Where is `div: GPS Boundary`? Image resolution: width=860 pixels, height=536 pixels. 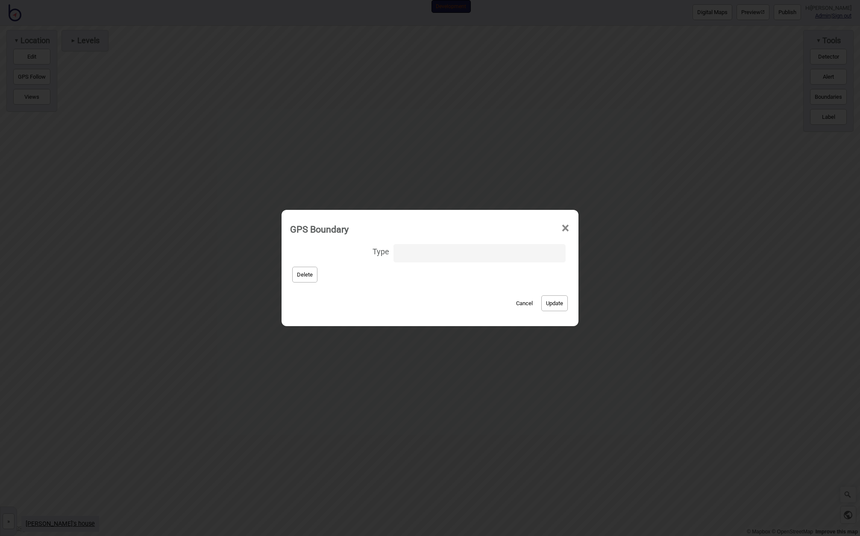
div: GPS Boundary is located at coordinates (319, 229).